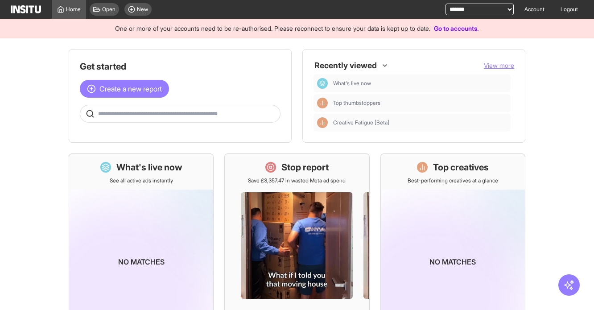 Image resolution: width=594 pixels, height=310 pixels. I want to click on p: Save £3,357.47 in wasted Meta ad spend, so click(297, 181).